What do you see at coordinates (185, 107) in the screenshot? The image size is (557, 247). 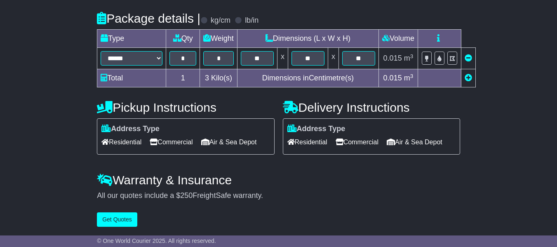 I see `h4: Pickup Instructions` at bounding box center [185, 107].